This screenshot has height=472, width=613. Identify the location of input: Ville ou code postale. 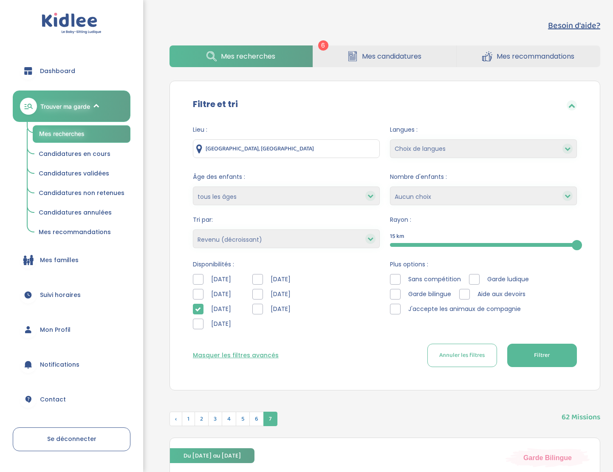
(286, 149).